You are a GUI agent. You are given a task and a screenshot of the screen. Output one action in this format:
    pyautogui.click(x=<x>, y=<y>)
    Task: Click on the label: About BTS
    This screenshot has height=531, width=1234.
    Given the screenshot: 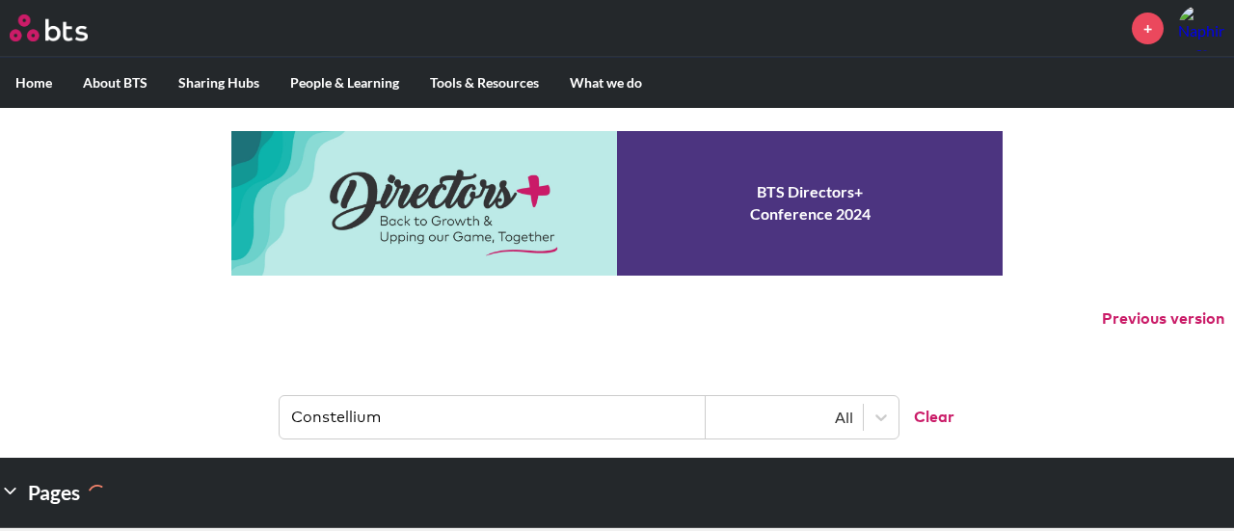 What is the action you would take?
    pyautogui.click(x=115, y=83)
    